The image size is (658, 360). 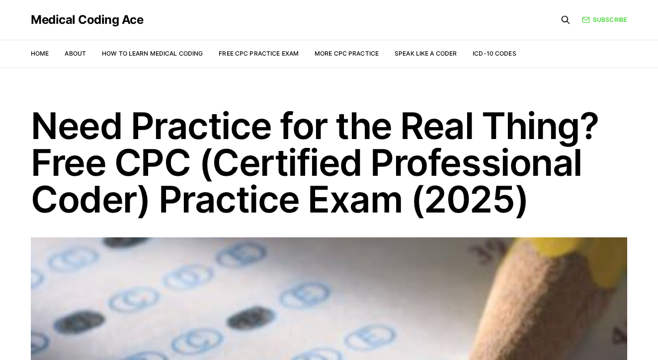 What do you see at coordinates (87, 20) in the screenshot?
I see `a: Medical Coding Ace` at bounding box center [87, 20].